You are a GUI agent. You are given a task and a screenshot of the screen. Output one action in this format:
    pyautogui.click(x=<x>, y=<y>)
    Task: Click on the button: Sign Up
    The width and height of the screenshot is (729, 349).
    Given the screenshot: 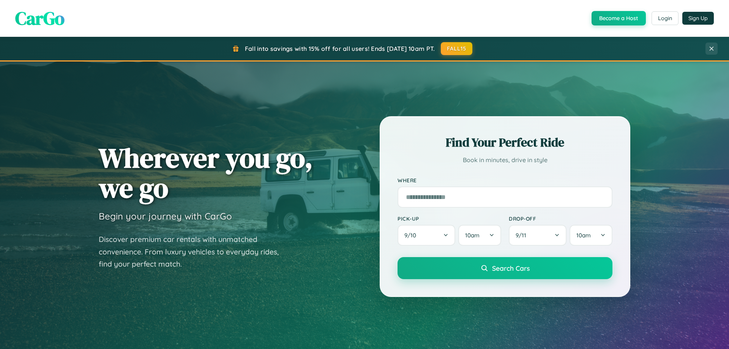 What is the action you would take?
    pyautogui.click(x=698, y=18)
    